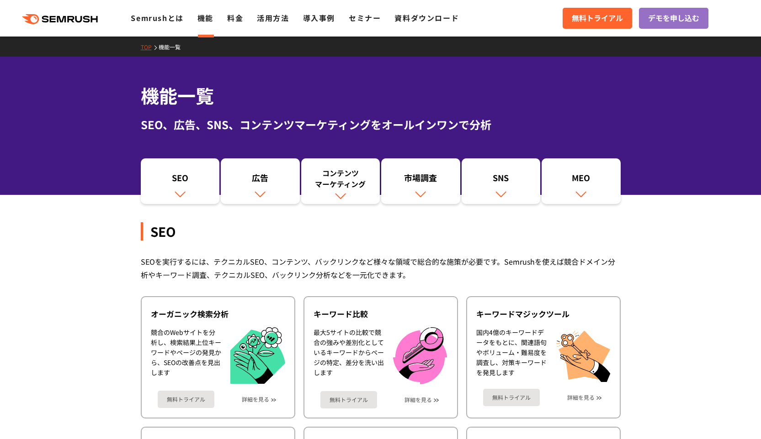  Describe the element at coordinates (581, 180) in the screenshot. I see `div: MEO` at that location.